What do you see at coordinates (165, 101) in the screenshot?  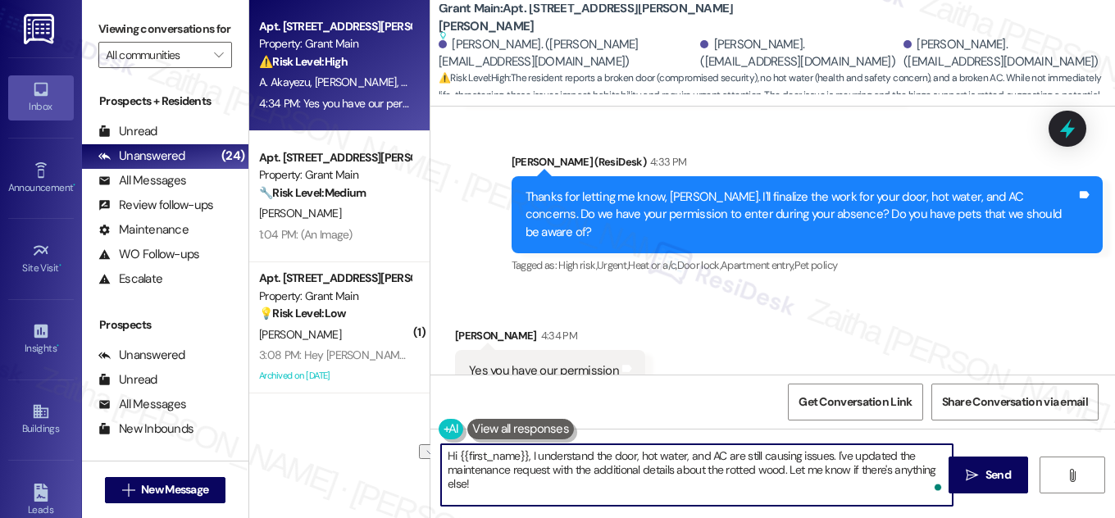 I see `div: Prospects + Residents` at bounding box center [165, 101].